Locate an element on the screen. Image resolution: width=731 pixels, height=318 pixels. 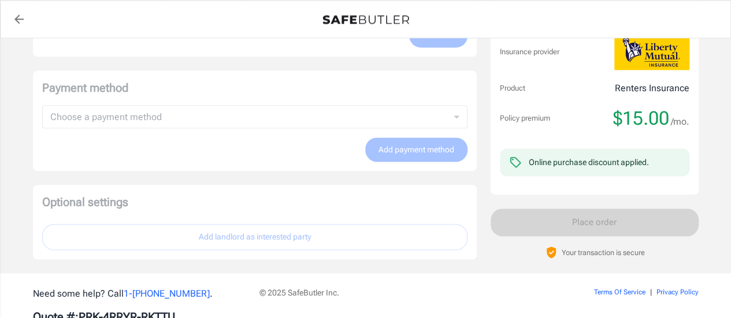
a: back to quotes is located at coordinates (19, 19).